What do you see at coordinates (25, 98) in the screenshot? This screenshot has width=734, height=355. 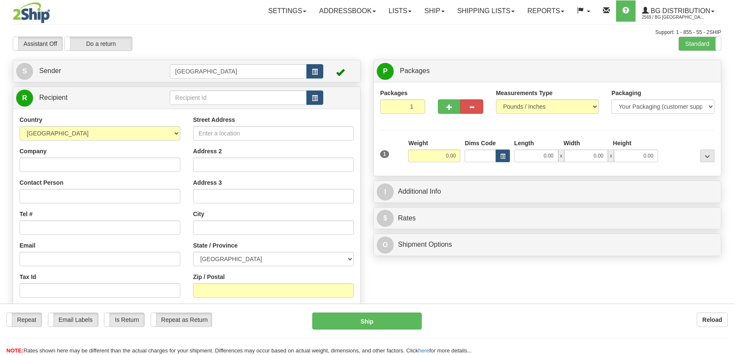 I see `span: R` at bounding box center [25, 98].